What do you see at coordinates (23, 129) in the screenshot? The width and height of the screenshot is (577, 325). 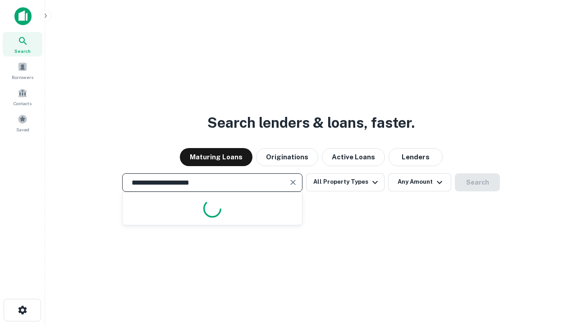 I see `span: Saved` at bounding box center [23, 129].